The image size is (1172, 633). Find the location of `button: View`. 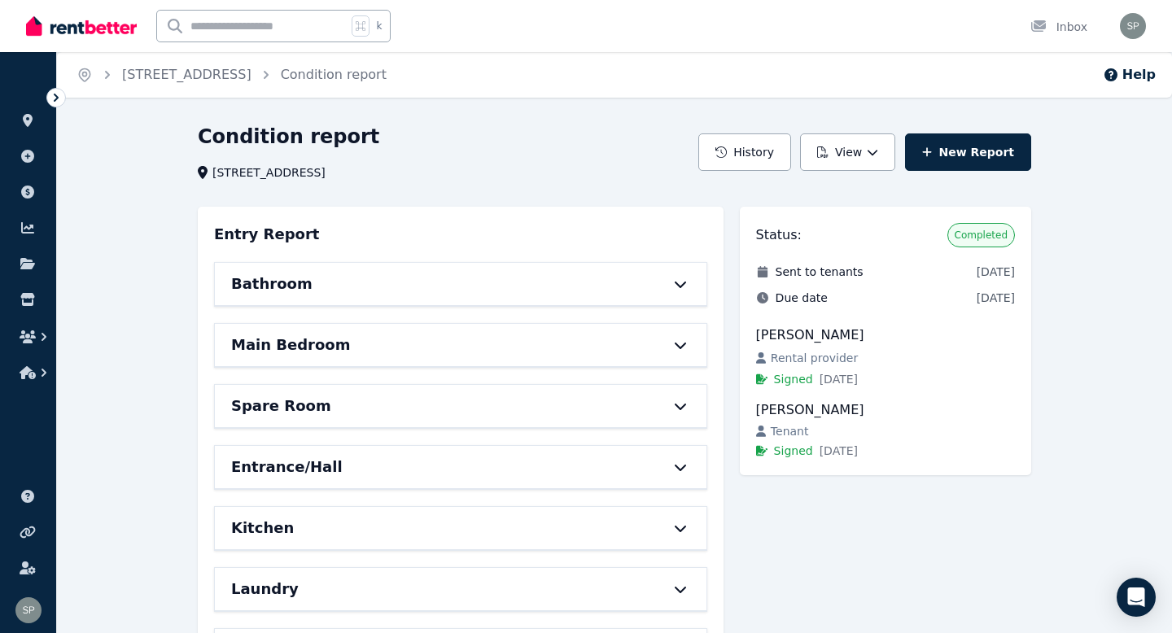

button: View is located at coordinates (847, 152).